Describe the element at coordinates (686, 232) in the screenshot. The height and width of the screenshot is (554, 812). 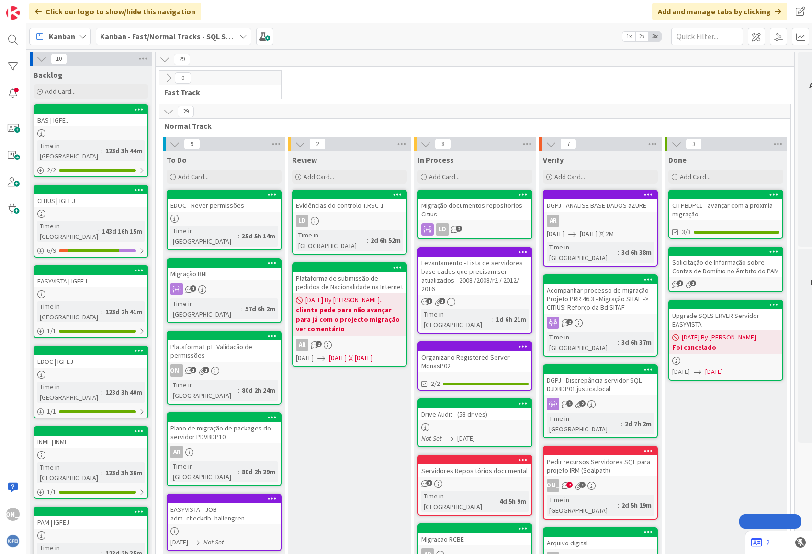
I see `span: 3/3` at that location.